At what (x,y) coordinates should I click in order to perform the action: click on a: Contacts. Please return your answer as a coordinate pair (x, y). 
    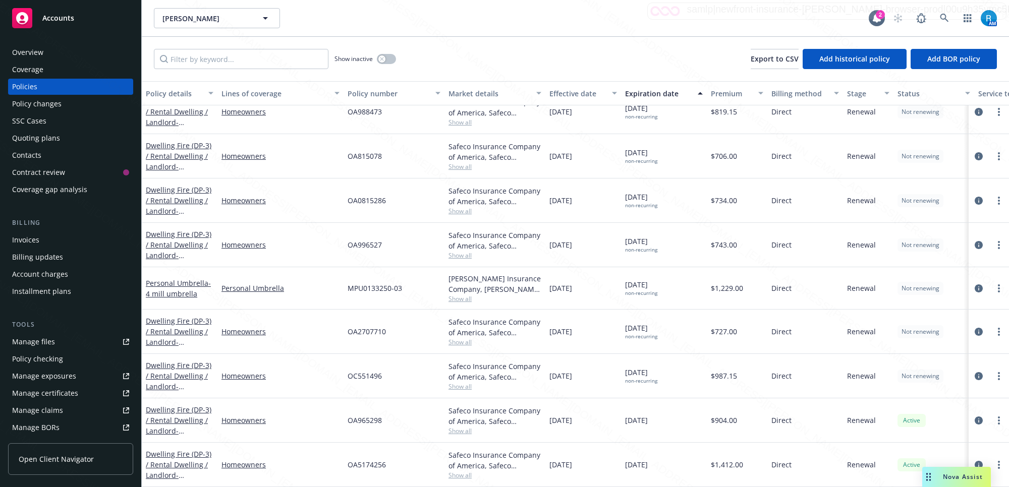
    Looking at the image, I should click on (71, 155).